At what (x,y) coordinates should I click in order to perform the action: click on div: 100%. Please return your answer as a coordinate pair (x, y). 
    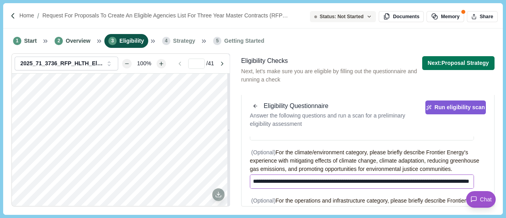
    Looking at the image, I should click on (144, 63).